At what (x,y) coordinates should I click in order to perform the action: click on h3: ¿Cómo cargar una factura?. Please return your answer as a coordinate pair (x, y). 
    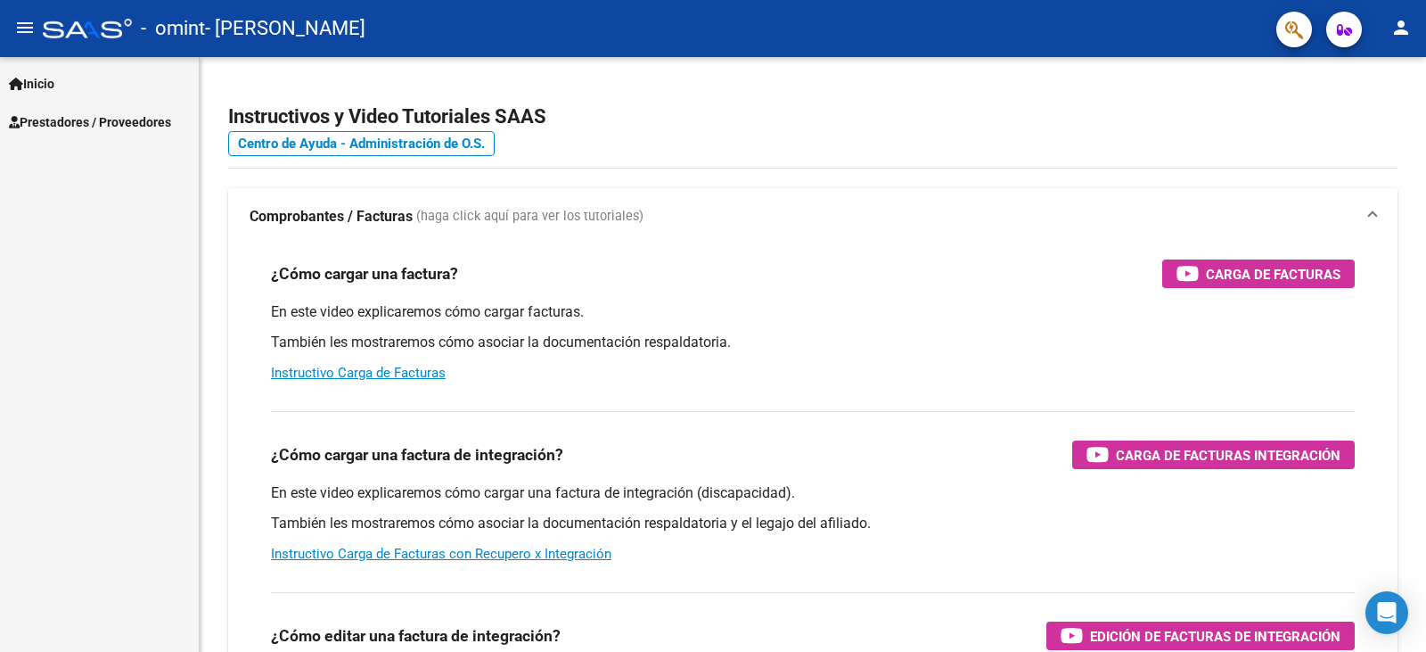
    Looking at the image, I should click on (365, 274).